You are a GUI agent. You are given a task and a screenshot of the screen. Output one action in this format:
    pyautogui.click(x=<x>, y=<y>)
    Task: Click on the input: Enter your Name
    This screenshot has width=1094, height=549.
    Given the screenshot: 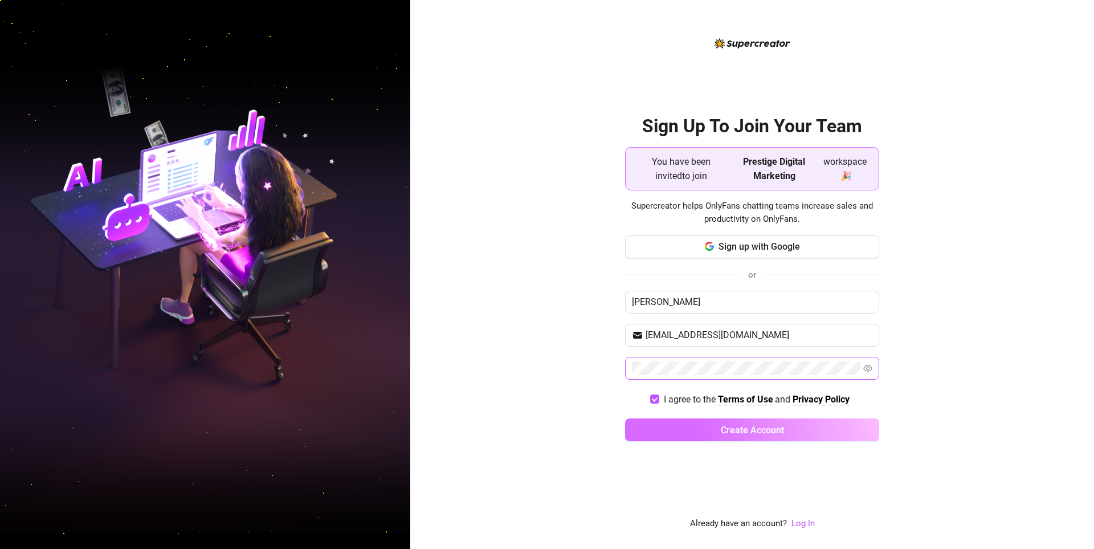 What is the action you would take?
    pyautogui.click(x=752, y=302)
    